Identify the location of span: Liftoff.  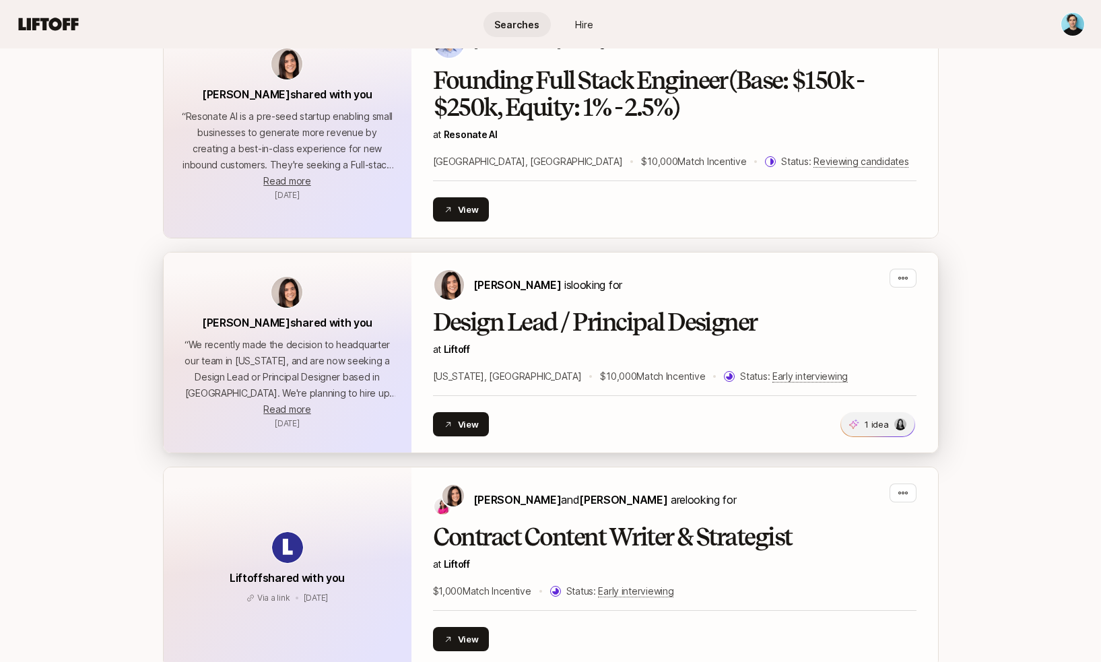
(457, 564).